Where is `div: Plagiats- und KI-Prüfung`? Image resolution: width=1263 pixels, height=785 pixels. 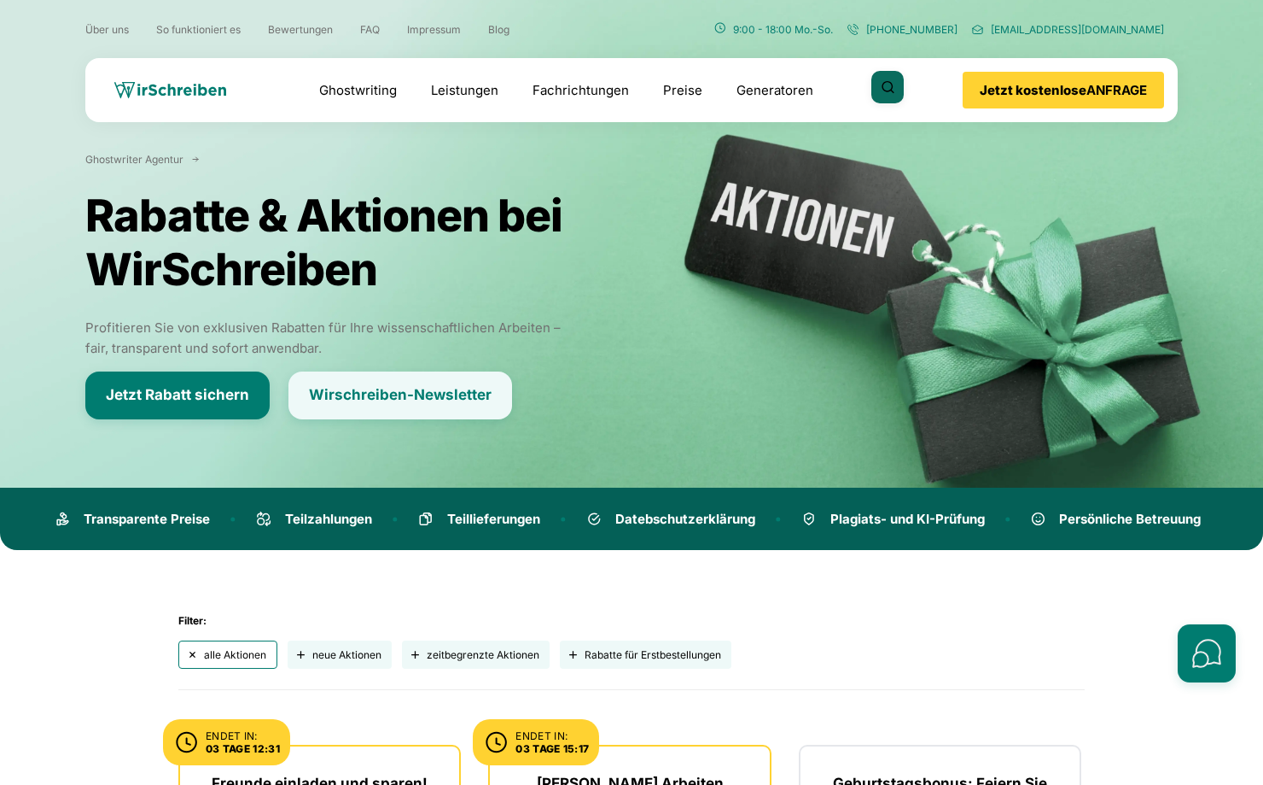 div: Plagiats- und KI-Prüfung is located at coordinates (893, 518).